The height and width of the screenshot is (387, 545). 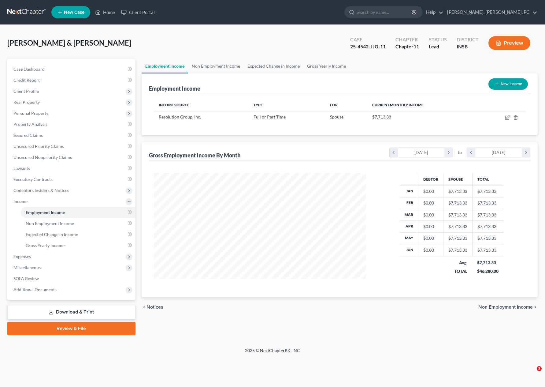 What do you see at coordinates (385, 12) in the screenshot?
I see `input: Search by name...` at bounding box center [385, 12].